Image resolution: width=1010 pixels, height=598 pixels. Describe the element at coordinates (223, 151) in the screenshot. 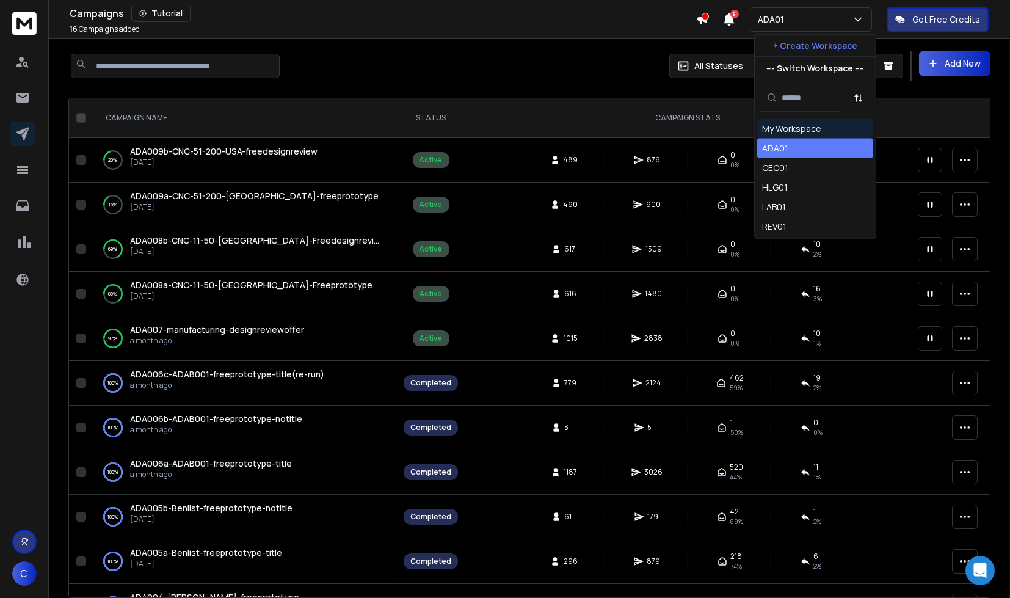

I see `a: ADA009b-CNC-51-200-USA-freedesignreview` at that location.